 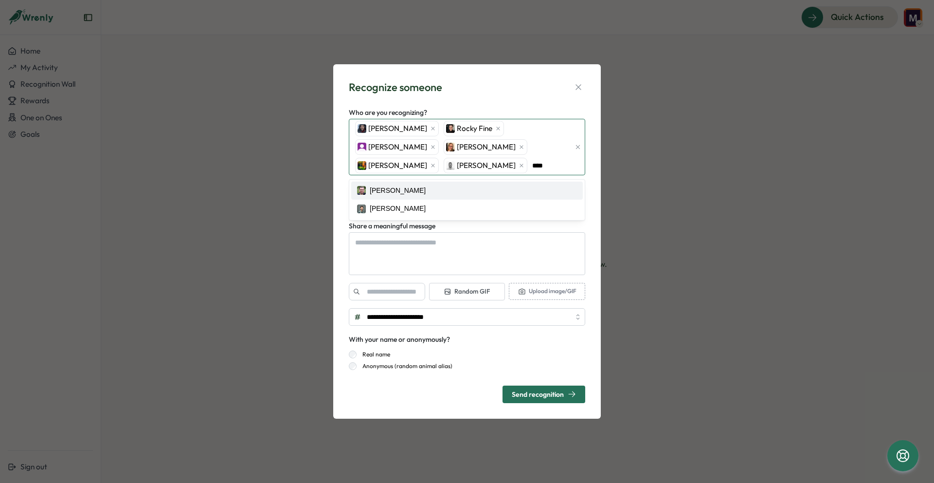 I want to click on img: Nick Burgan, so click(x=361, y=190).